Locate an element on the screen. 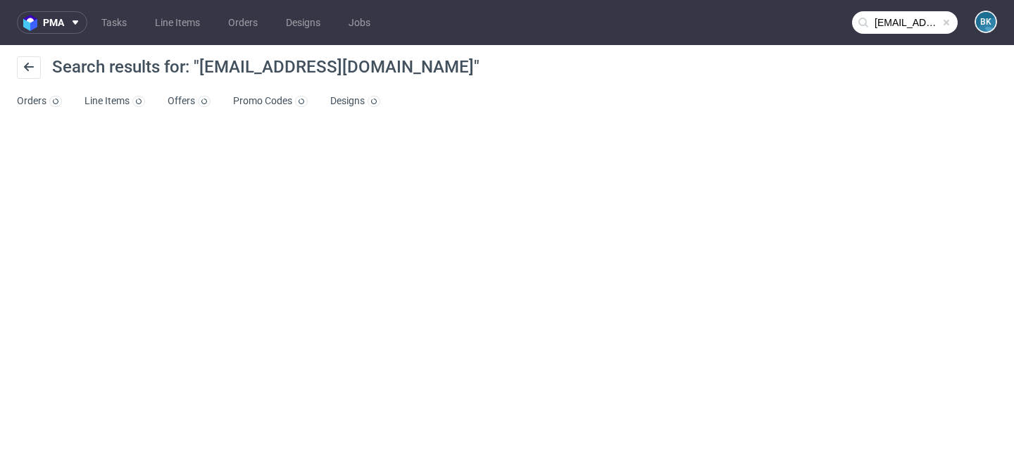 The height and width of the screenshot is (471, 1014). a: Promo Codes is located at coordinates (270, 101).